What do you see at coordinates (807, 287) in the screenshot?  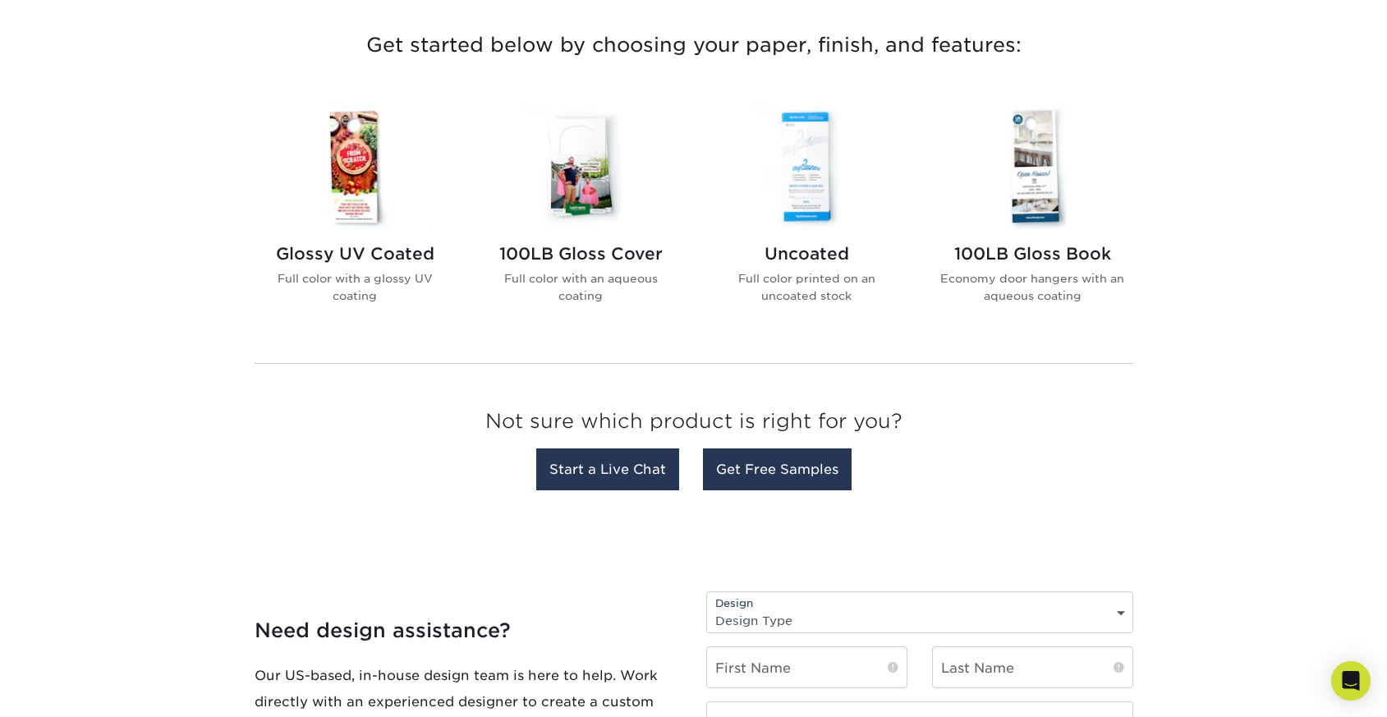 I see `p: Full color printed on an uncoated stock` at bounding box center [807, 287].